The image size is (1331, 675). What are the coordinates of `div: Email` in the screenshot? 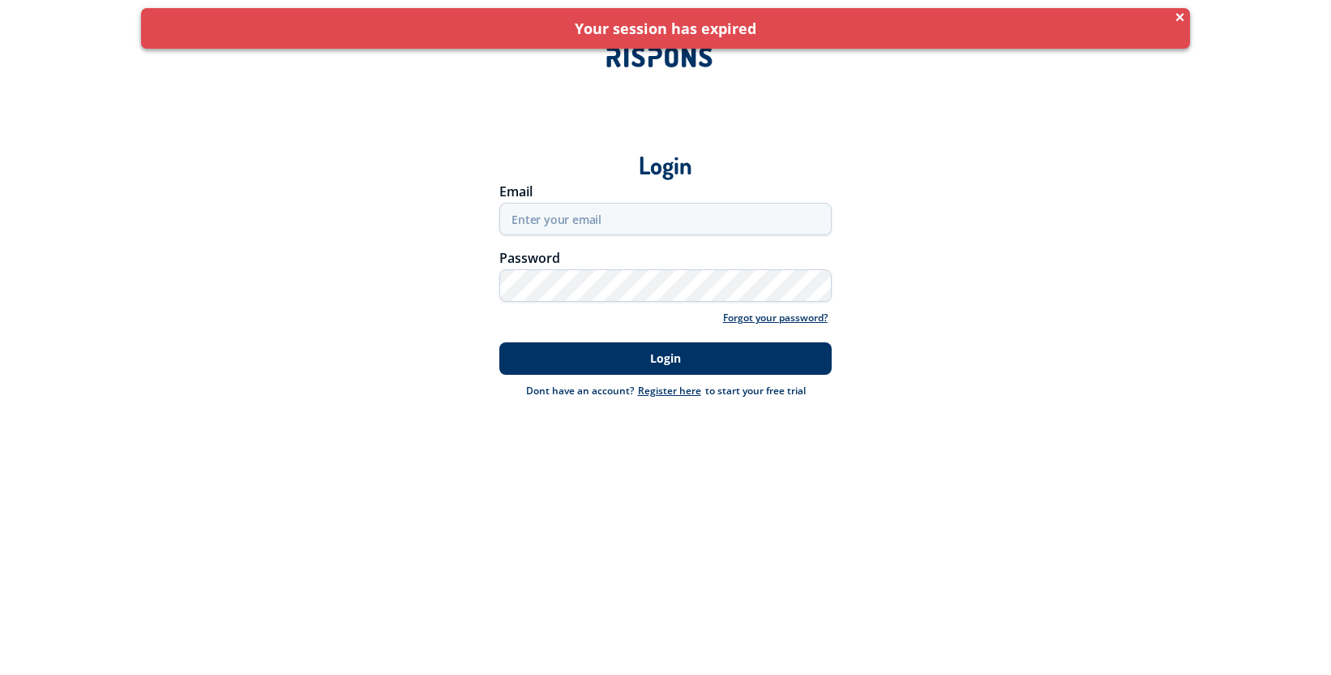 It's located at (666, 191).